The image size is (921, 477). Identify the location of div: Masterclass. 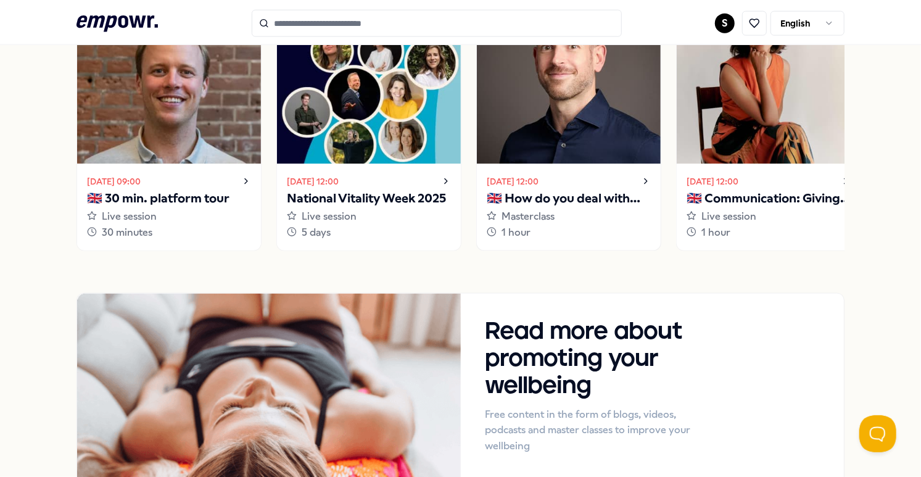
(569, 217).